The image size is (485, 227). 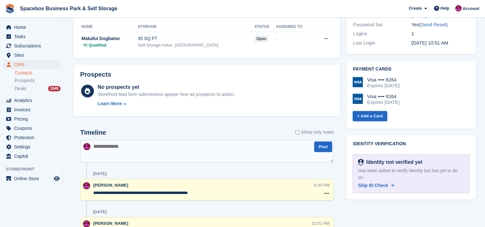 I want to click on span: Tasks, so click(x=33, y=37).